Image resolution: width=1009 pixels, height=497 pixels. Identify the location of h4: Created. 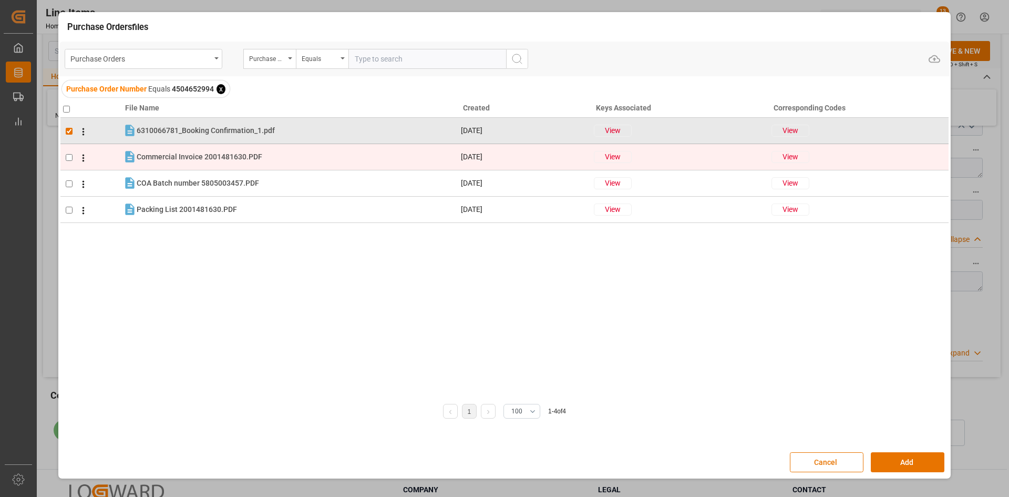
(528, 108).